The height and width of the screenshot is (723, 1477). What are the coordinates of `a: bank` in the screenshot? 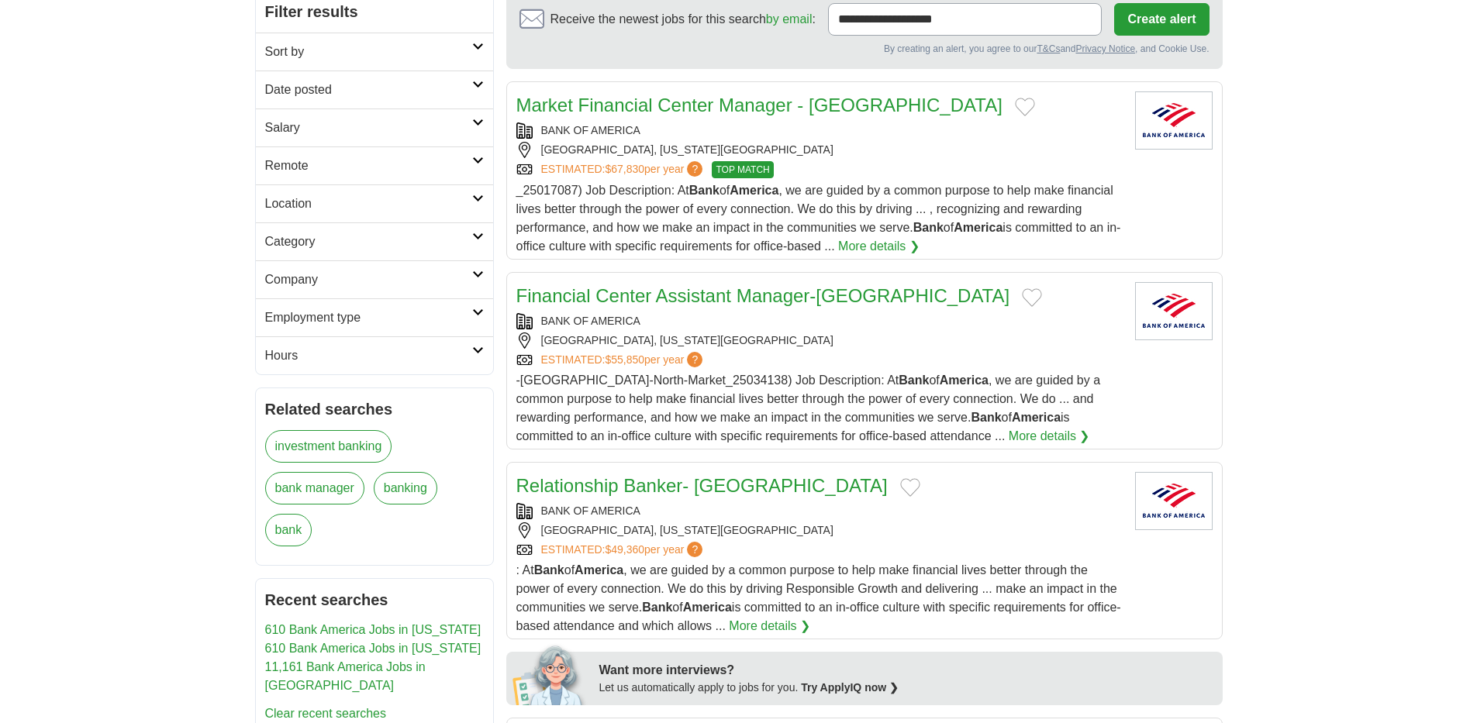 It's located at (288, 530).